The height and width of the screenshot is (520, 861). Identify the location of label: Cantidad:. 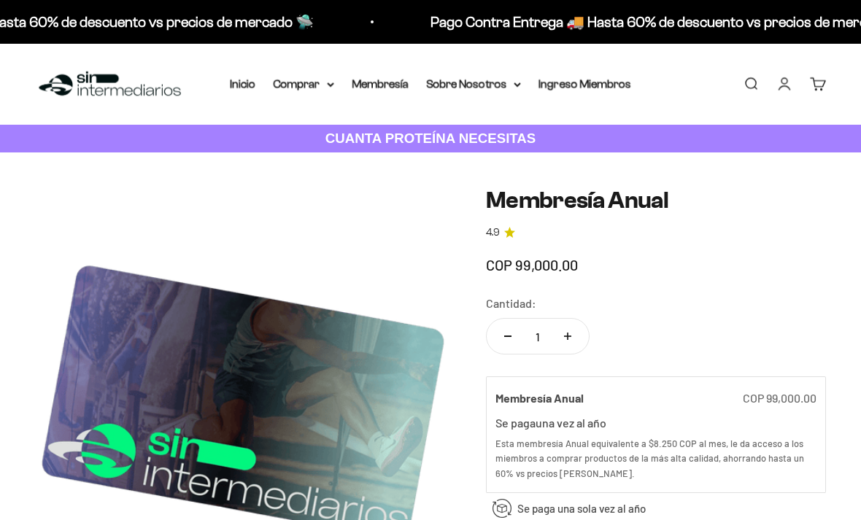
(511, 303).